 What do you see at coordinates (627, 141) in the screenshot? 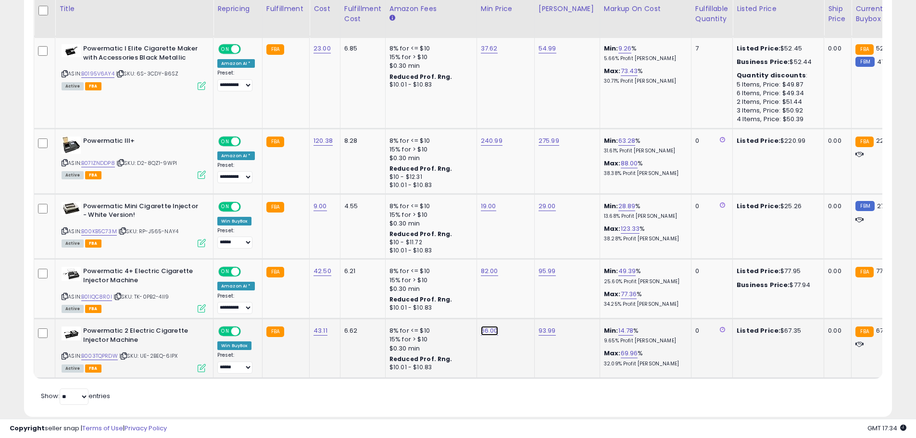
I see `a: 63.28` at bounding box center [627, 141].